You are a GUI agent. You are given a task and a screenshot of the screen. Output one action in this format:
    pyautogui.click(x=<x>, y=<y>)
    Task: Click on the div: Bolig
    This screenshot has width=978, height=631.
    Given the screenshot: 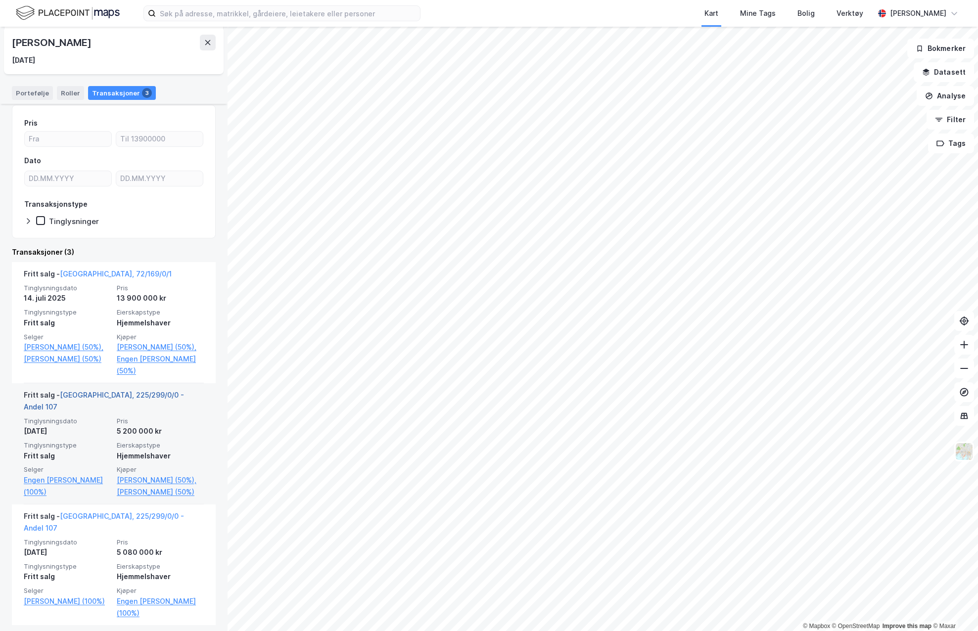 What is the action you would take?
    pyautogui.click(x=806, y=13)
    